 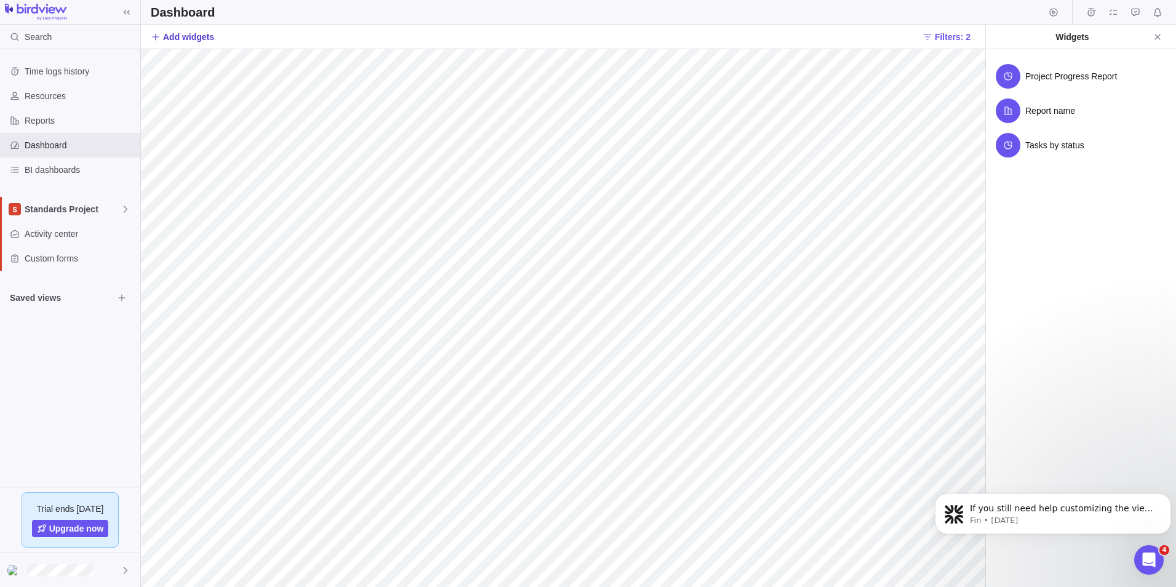 What do you see at coordinates (80, 234) in the screenshot?
I see `span: Activity center` at bounding box center [80, 234].